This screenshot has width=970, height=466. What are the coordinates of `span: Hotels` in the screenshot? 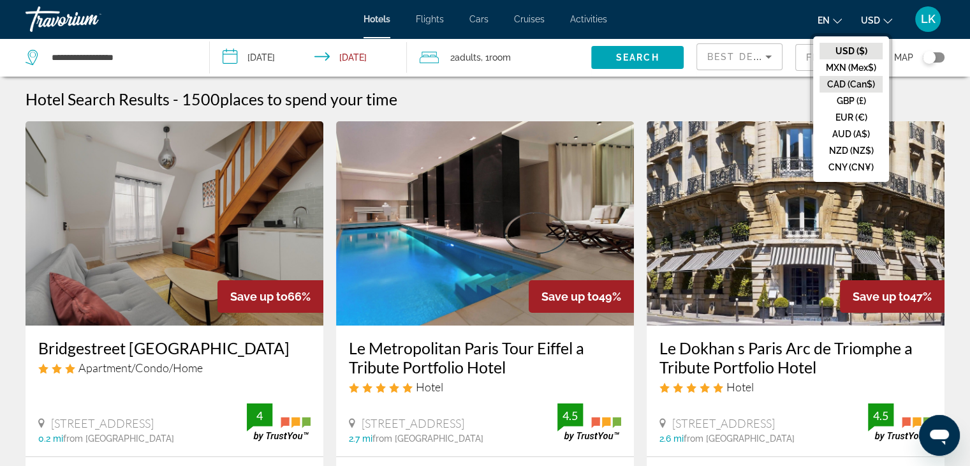 It's located at (377, 19).